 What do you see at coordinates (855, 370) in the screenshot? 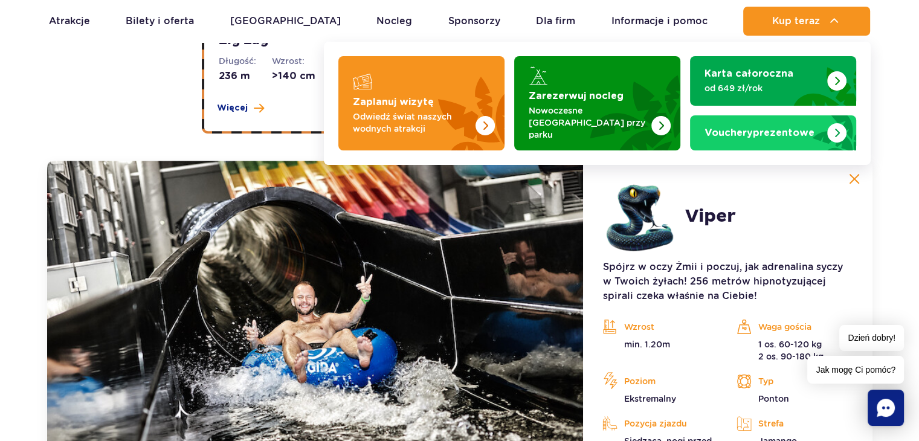
I see `span: Jak mogę Ci pomóc?` at bounding box center [855, 370].